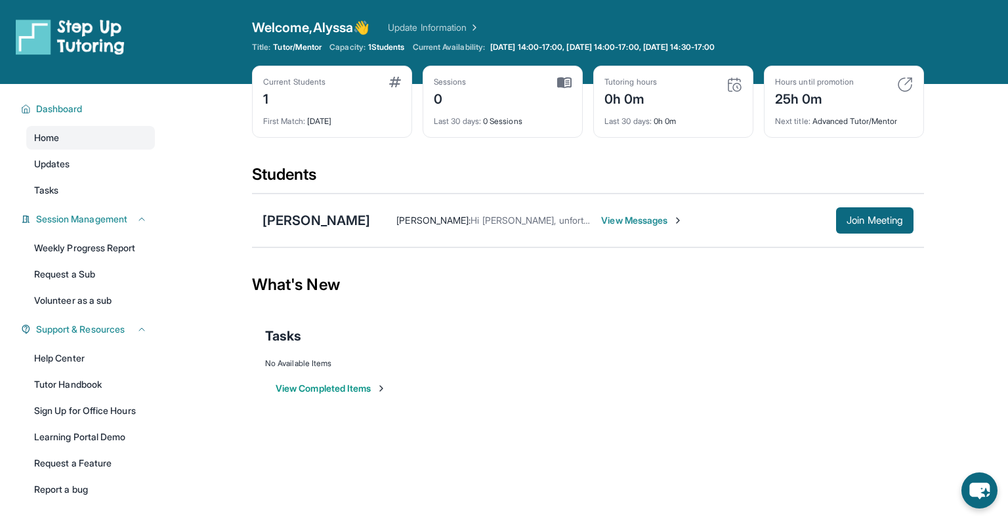  Describe the element at coordinates (979, 490) in the screenshot. I see `button: chat-button` at that location.